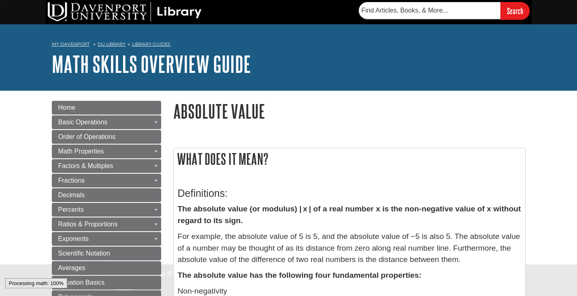 Image resolution: width=577 pixels, height=296 pixels. What do you see at coordinates (67, 107) in the screenshot?
I see `span: Home` at bounding box center [67, 107].